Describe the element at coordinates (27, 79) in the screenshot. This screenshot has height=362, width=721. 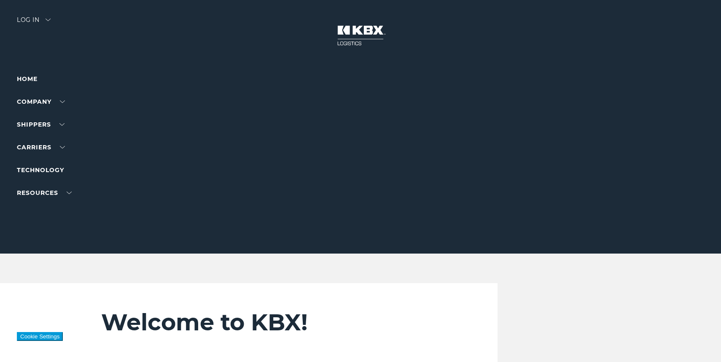
I see `a: Home` at that location.